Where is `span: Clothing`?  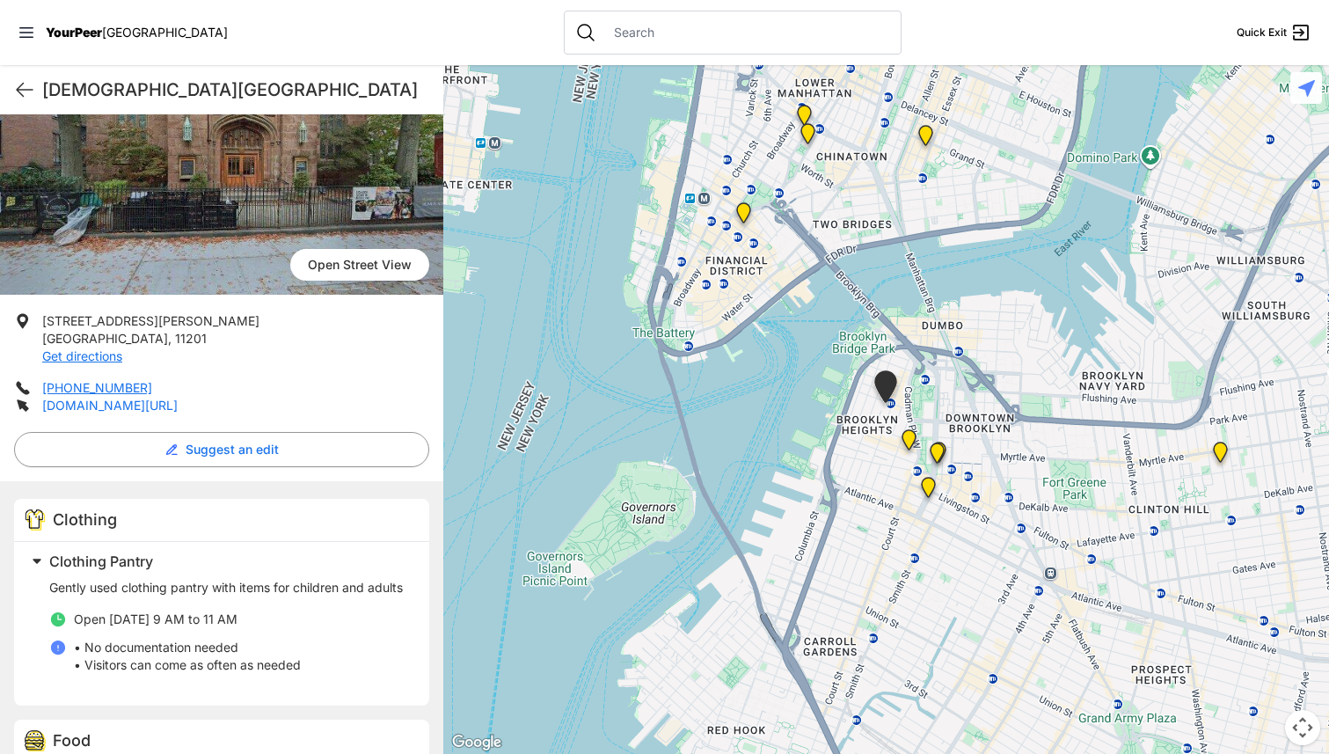
span: Clothing is located at coordinates (84, 519).